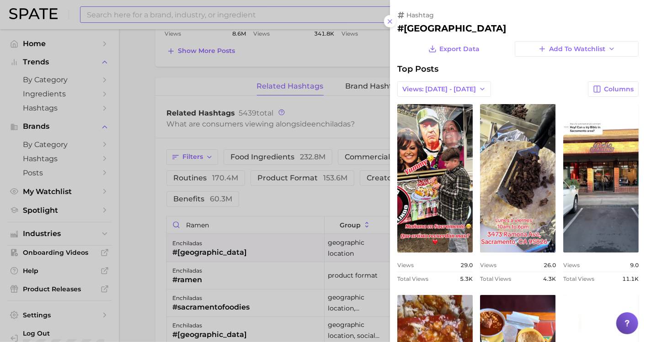  I want to click on span: 5.3k, so click(466, 279).